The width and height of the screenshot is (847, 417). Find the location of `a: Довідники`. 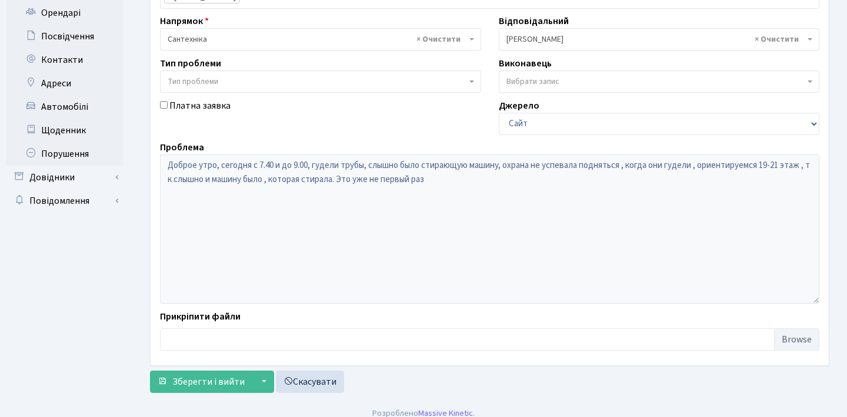

a: Довідники is located at coordinates (65, 178).